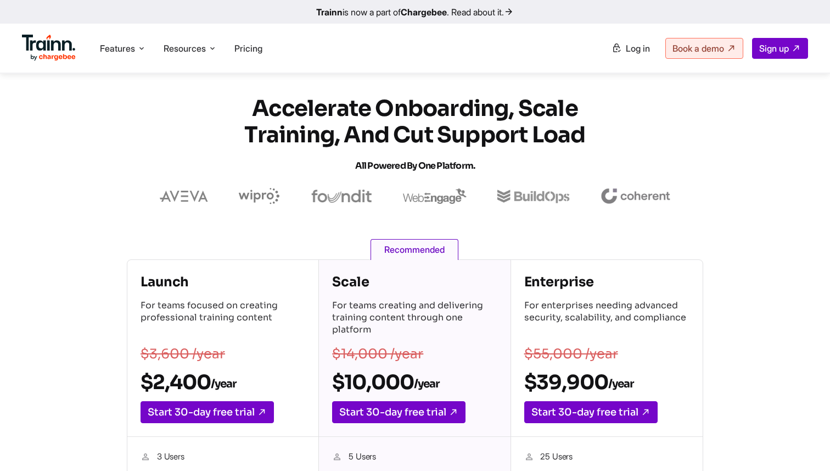 The height and width of the screenshot is (471, 830). Describe the element at coordinates (780, 48) in the screenshot. I see `a: Sign up` at that location.